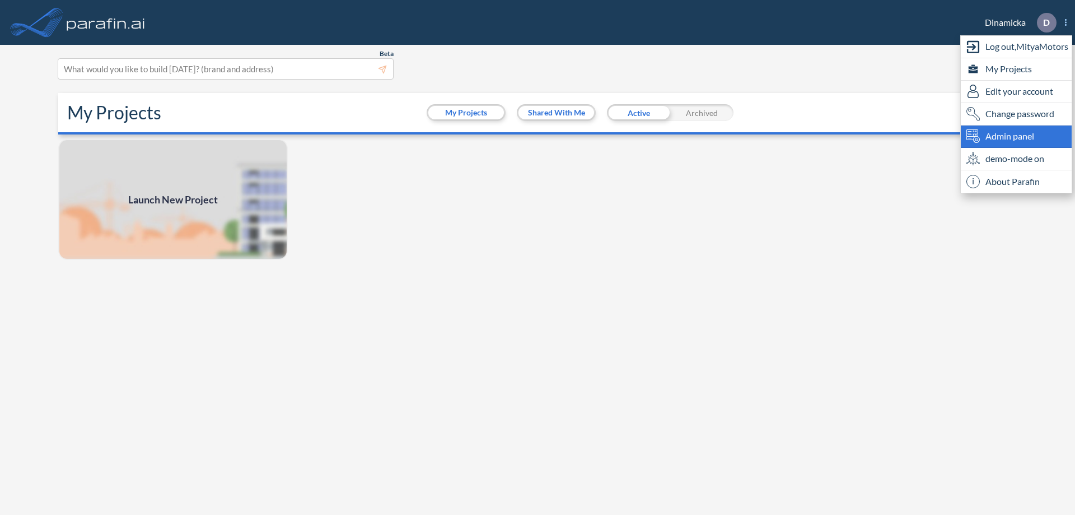 This screenshot has width=1075, height=515. What do you see at coordinates (1010, 136) in the screenshot?
I see `span: Admin panel` at bounding box center [1010, 136].